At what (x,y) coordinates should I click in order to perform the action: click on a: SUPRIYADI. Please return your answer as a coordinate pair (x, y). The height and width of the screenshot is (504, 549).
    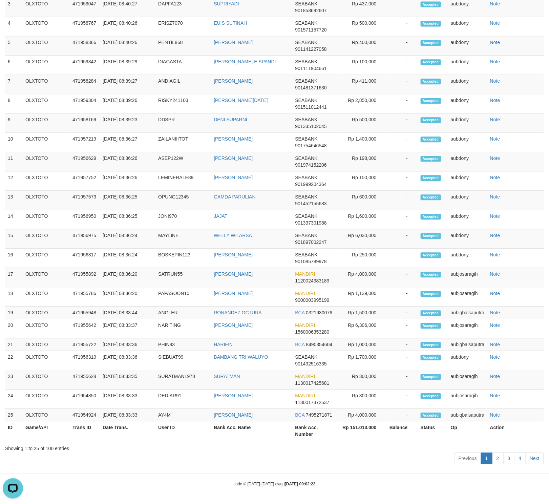
    Looking at the image, I should click on (226, 4).